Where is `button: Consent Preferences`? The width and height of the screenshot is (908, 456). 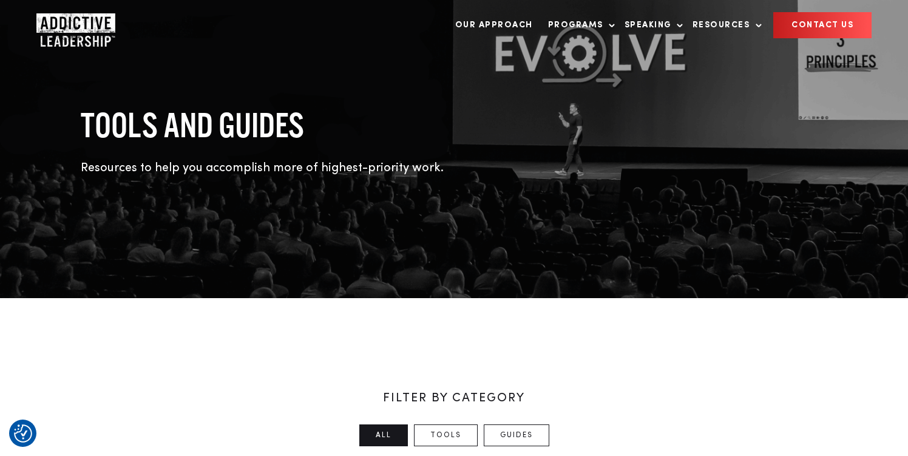
button: Consent Preferences is located at coordinates (23, 433).